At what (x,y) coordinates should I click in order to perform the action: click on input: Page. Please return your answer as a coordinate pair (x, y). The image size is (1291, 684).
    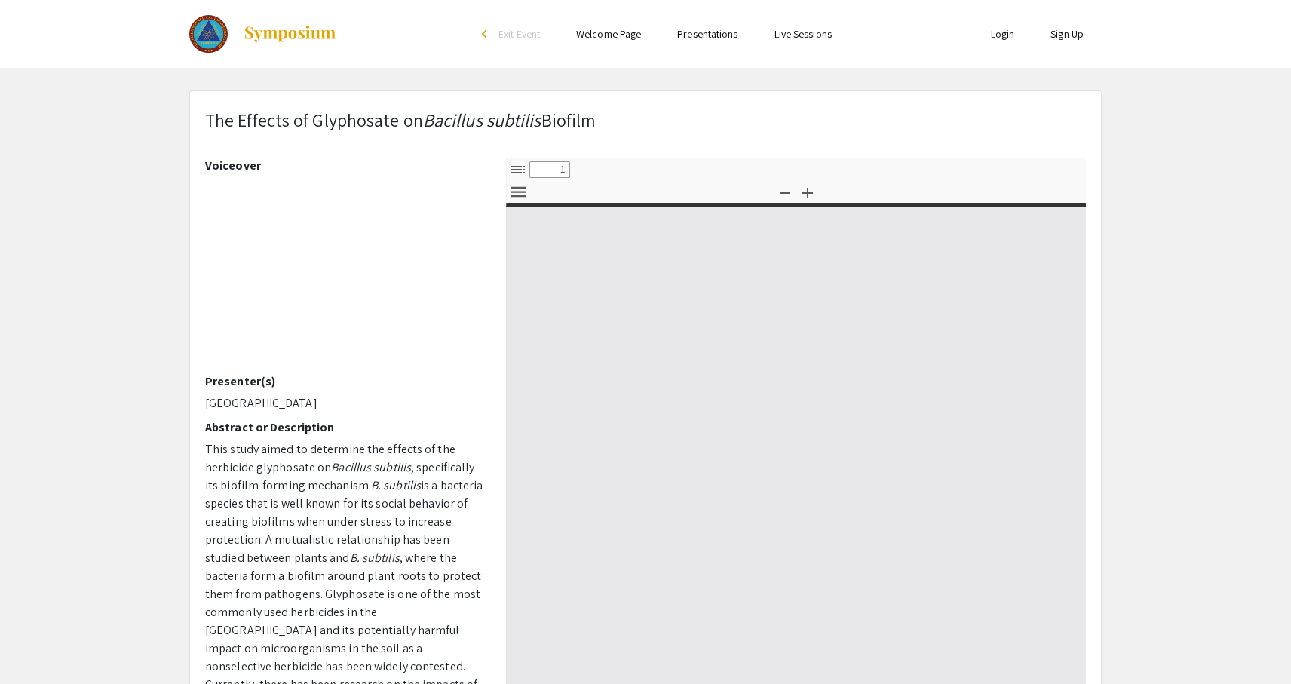
    Looking at the image, I should click on (550, 170).